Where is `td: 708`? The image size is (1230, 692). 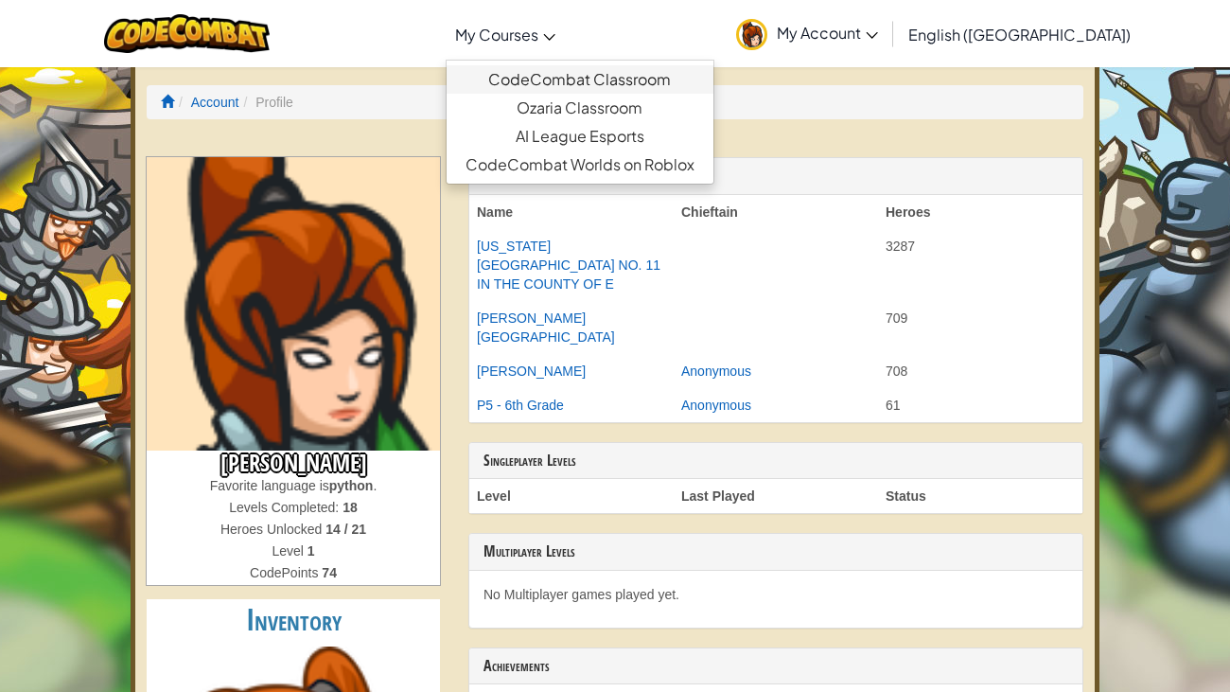 td: 708 is located at coordinates (980, 371).